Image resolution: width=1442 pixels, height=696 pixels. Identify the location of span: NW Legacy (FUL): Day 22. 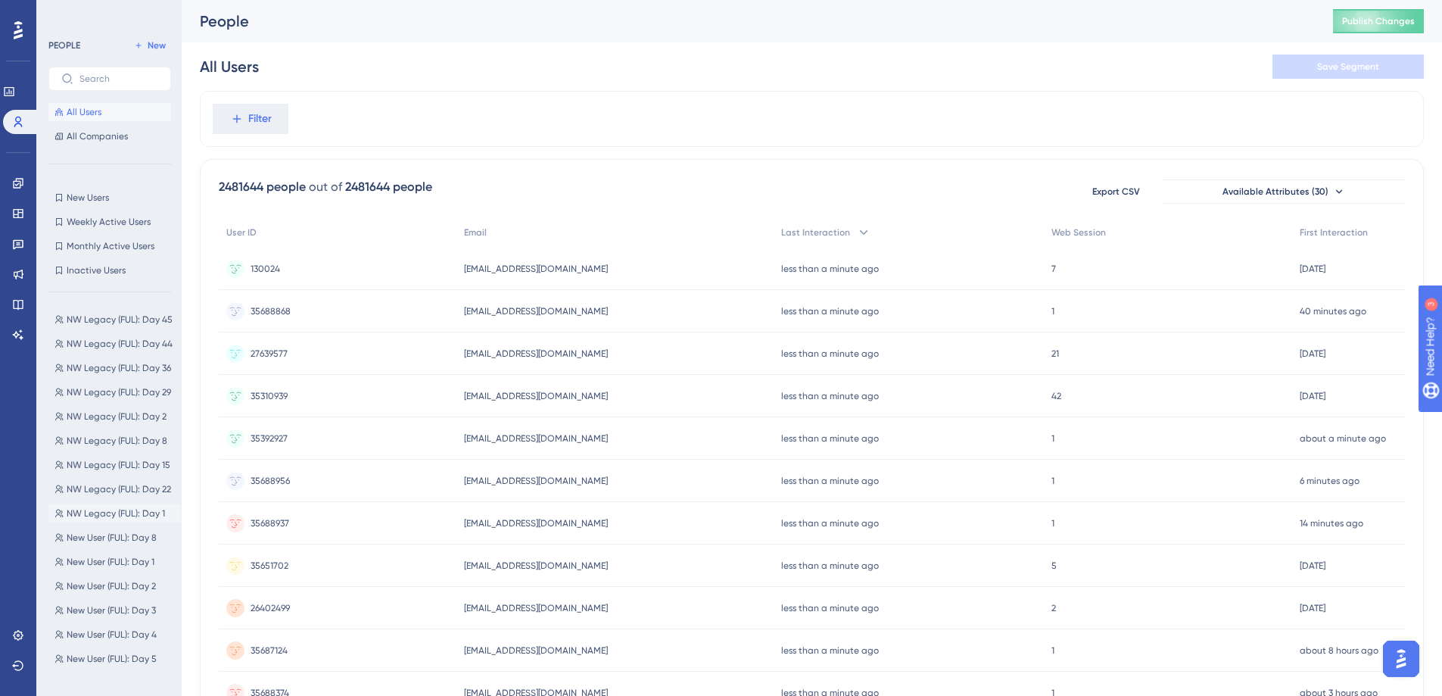
(119, 489).